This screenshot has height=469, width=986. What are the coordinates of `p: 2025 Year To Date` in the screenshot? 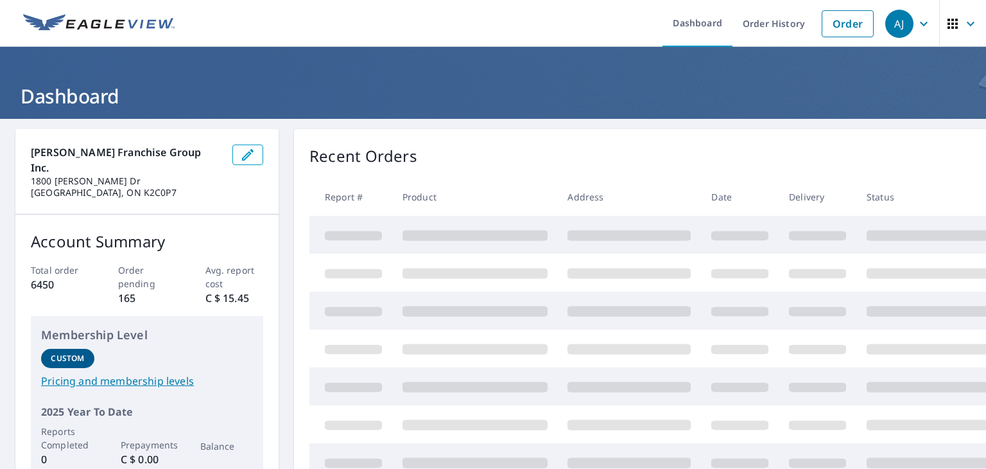 It's located at (147, 412).